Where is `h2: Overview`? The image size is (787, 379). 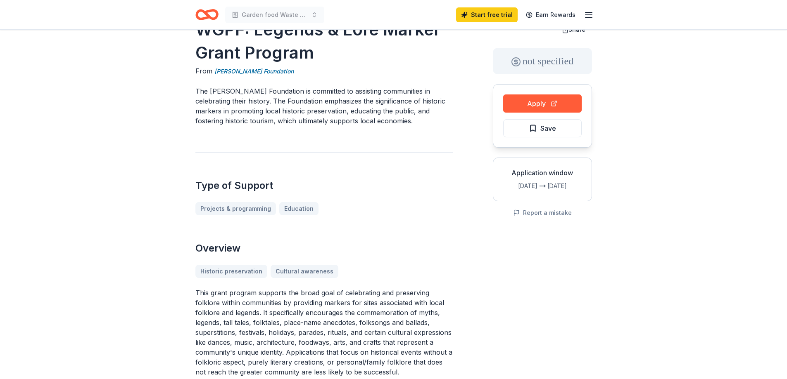
h2: Overview is located at coordinates (324, 249).